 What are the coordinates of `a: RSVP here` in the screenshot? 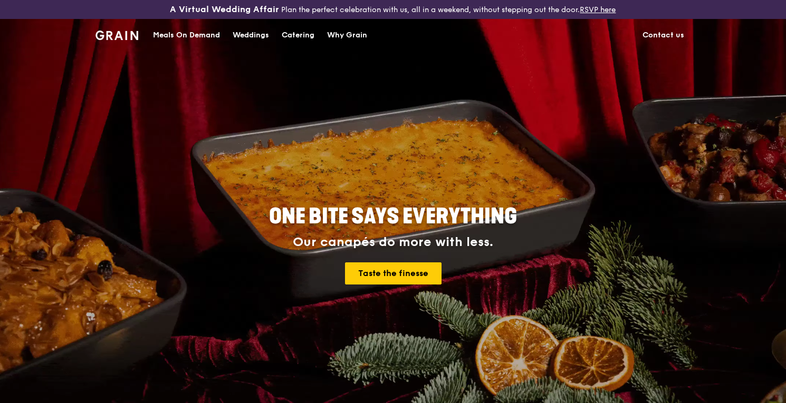 It's located at (597, 9).